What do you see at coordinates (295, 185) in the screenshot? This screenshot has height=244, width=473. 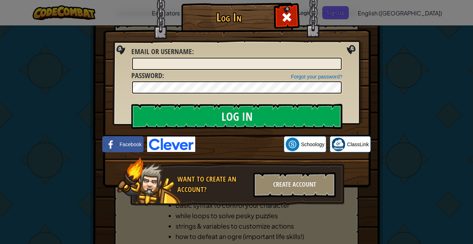 I see `div: Create Account` at bounding box center [295, 185].